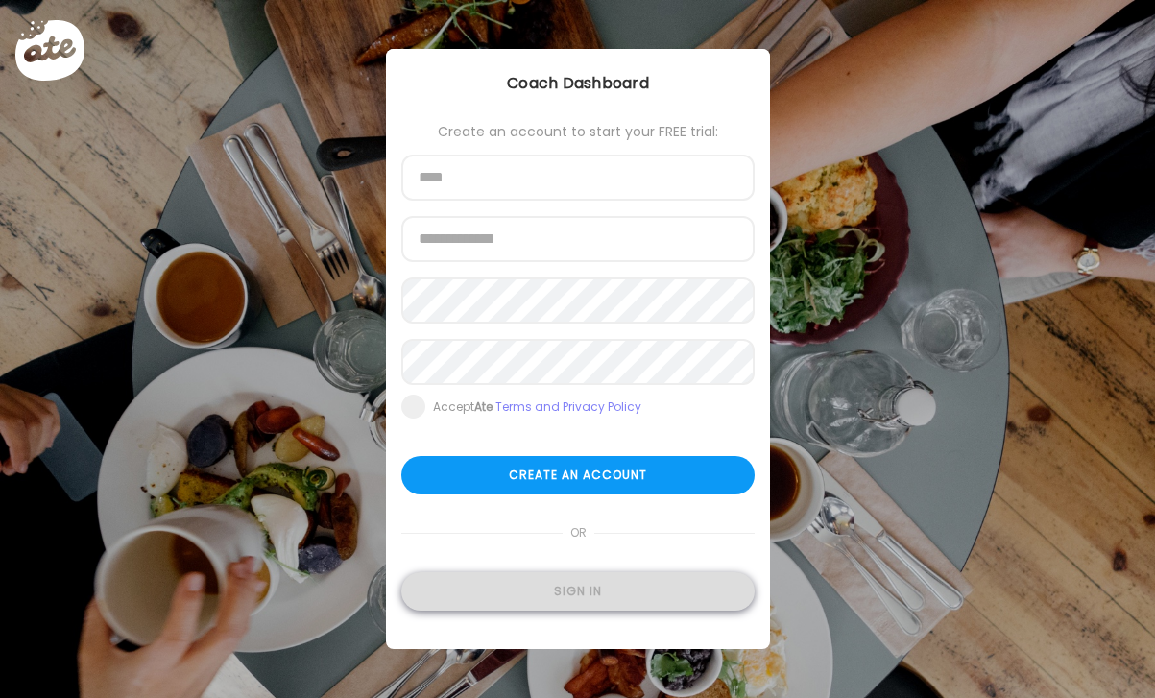 This screenshot has height=698, width=1155. Describe the element at coordinates (578, 84) in the screenshot. I see `div: Coach Dashboard` at that location.